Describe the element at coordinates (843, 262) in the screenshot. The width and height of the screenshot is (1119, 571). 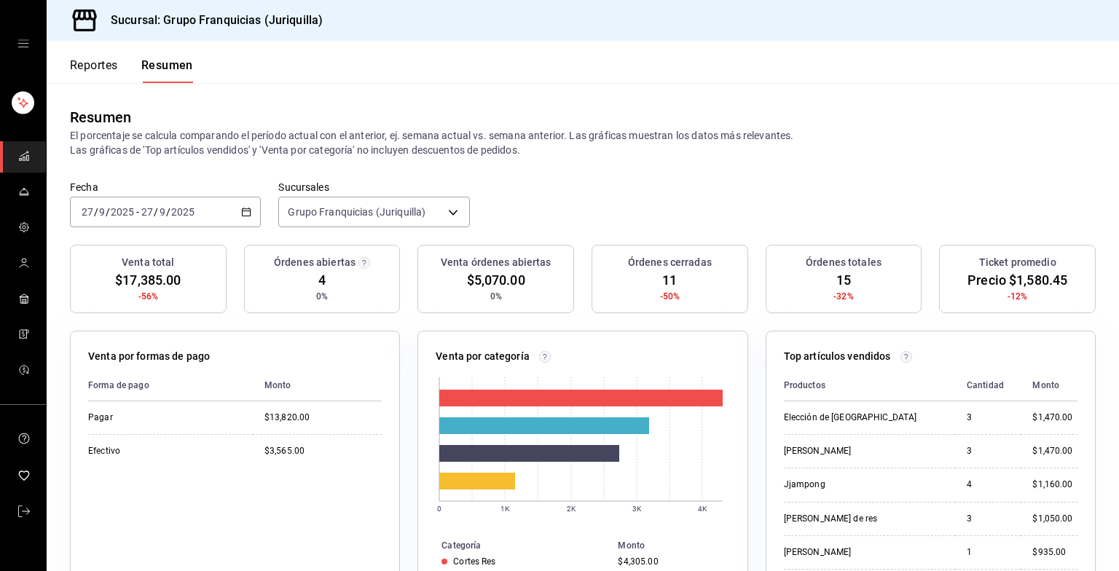
I see `h3: Órdenes totales` at that location.